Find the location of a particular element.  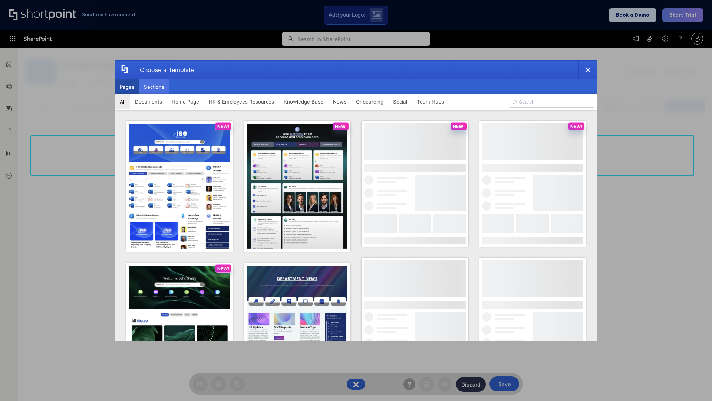

button: Onboarding is located at coordinates (370, 102).